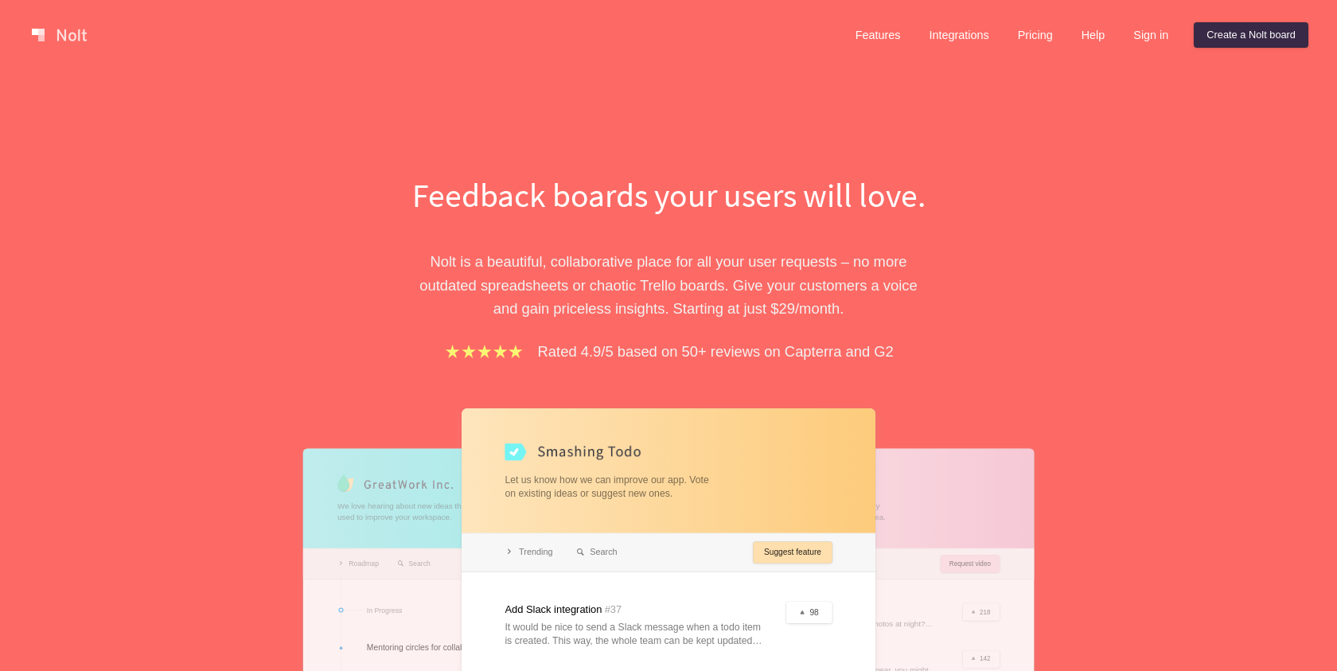  What do you see at coordinates (1252, 35) in the screenshot?
I see `a: Create a Nolt board` at bounding box center [1252, 35].